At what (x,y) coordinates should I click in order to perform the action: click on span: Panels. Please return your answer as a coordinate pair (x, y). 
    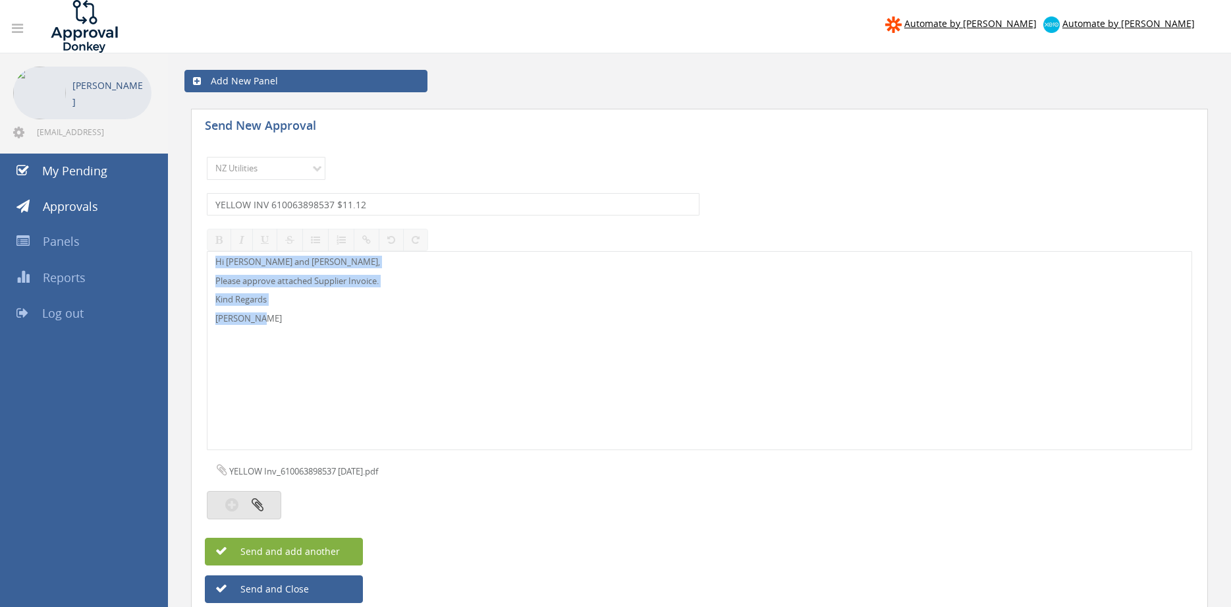
    Looking at the image, I should click on (61, 241).